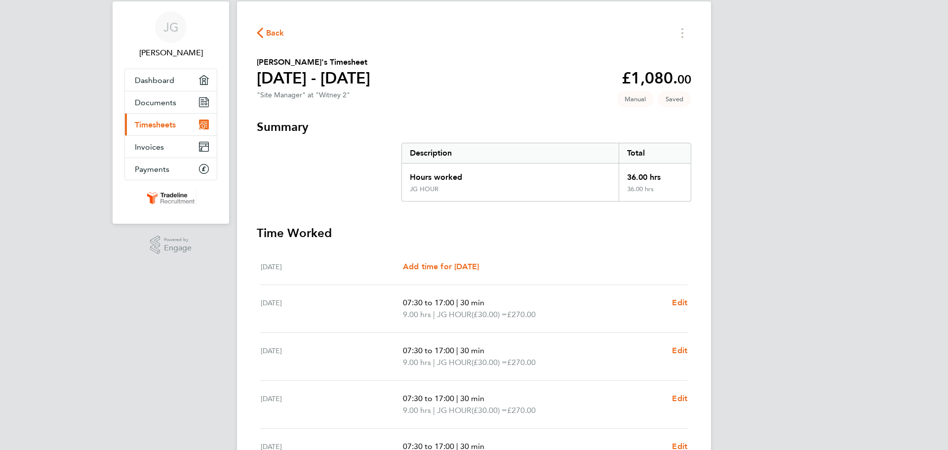  Describe the element at coordinates (156, 102) in the screenshot. I see `span: Documents` at that location.